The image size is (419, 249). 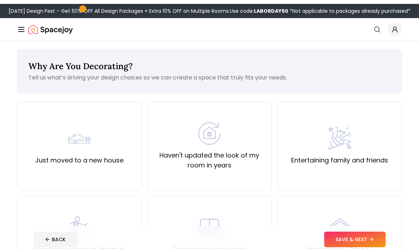 What do you see at coordinates (210, 130) in the screenshot?
I see `img: Haven't updated the look of my room in years` at bounding box center [210, 130].